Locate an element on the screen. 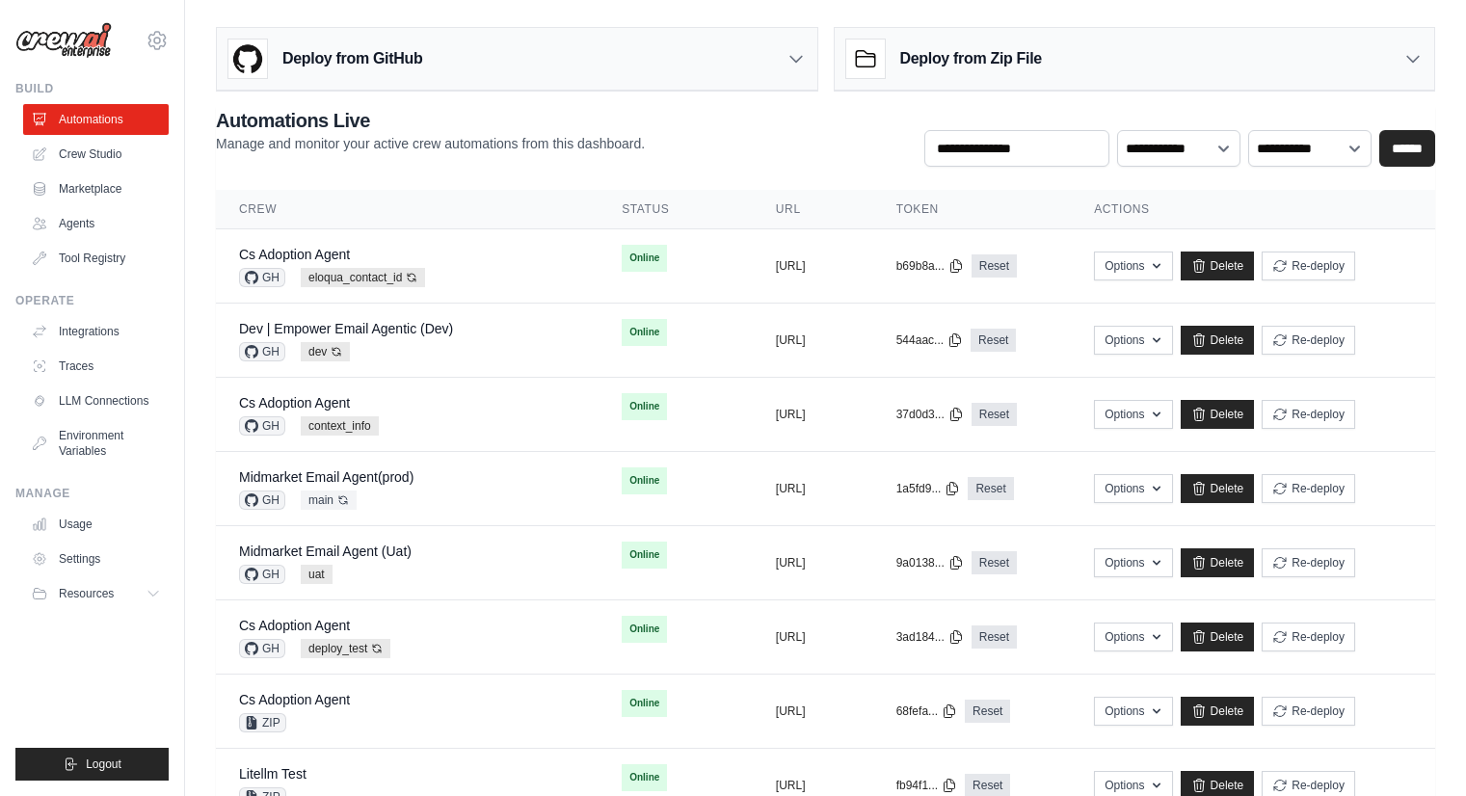 This screenshot has height=796, width=1466. h3: Deploy from GitHub is located at coordinates (352, 59).